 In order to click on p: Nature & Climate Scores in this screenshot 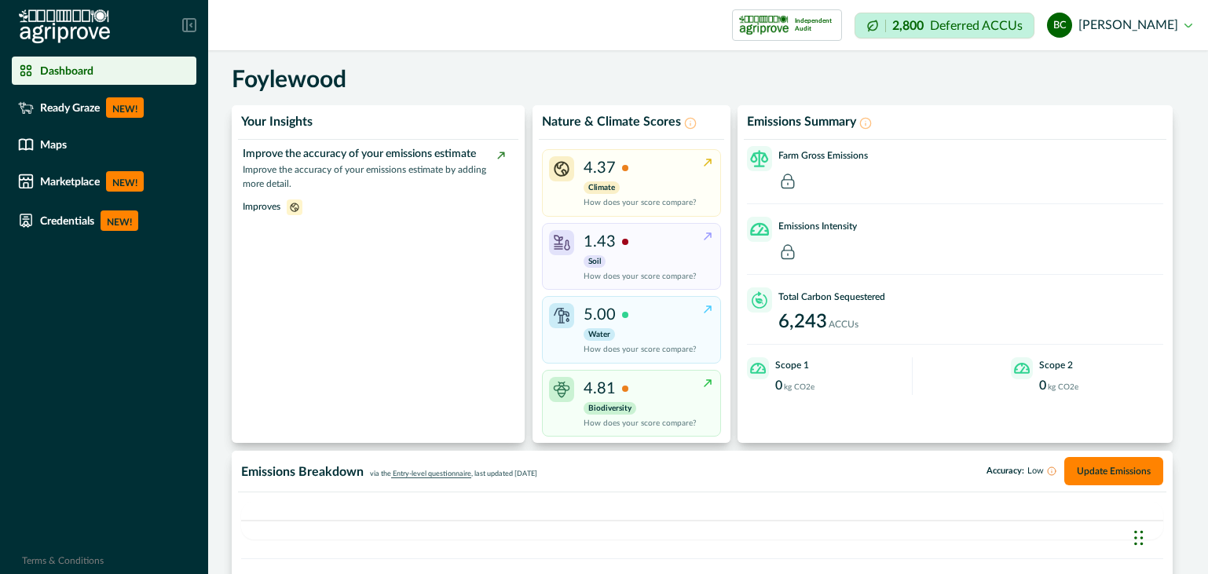, I will do `click(611, 122)`.